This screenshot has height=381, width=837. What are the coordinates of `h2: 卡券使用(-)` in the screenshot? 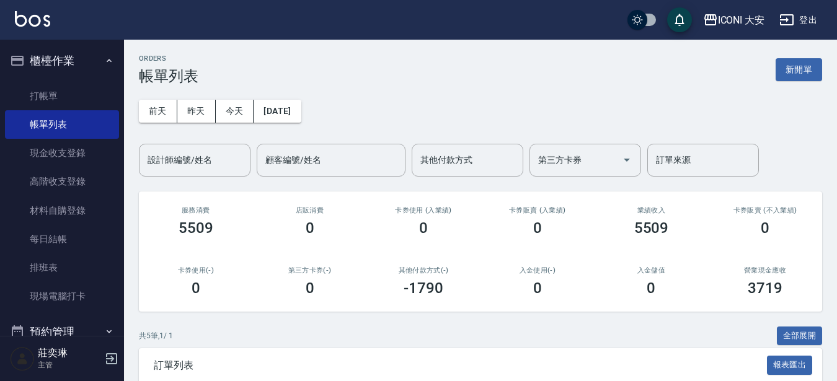 It's located at (196, 270).